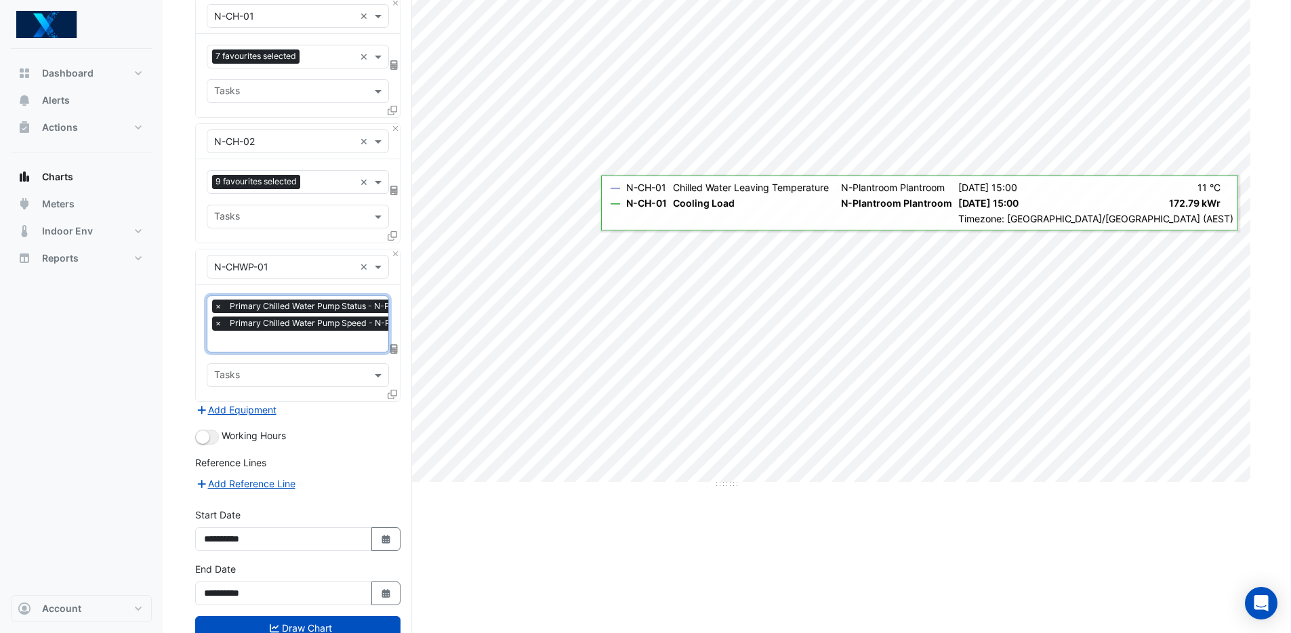 The image size is (1291, 633). What do you see at coordinates (81, 231) in the screenshot?
I see `button: Indoor Env` at bounding box center [81, 231].